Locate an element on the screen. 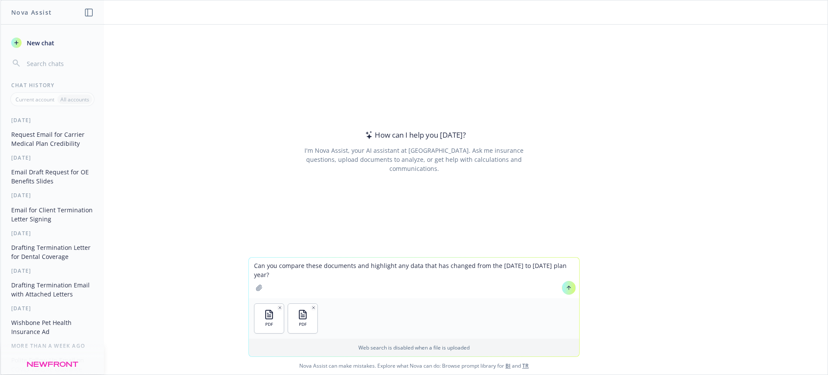 The image size is (828, 375). button: New chat is located at coordinates (52, 43).